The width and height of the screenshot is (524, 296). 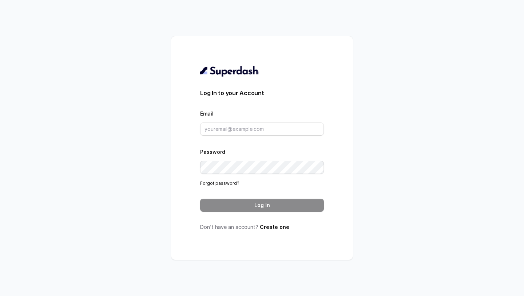 I want to click on a: Forgot password?, so click(x=220, y=183).